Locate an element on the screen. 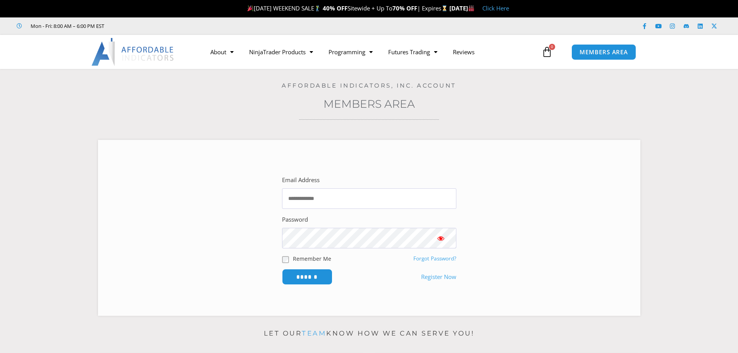 The width and height of the screenshot is (738, 353). img: LogoAI | Affordable Indicators – NinjaTrader is located at coordinates (133, 52).